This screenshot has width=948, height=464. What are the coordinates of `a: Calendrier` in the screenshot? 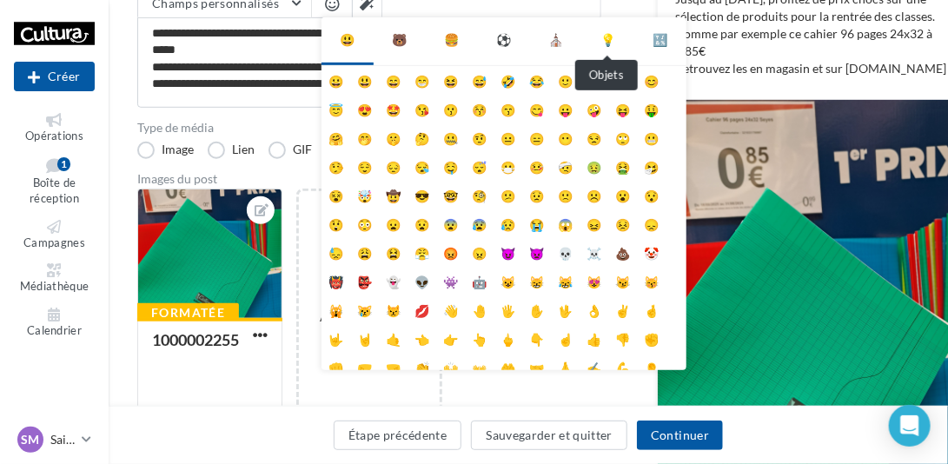 It's located at (54, 322).